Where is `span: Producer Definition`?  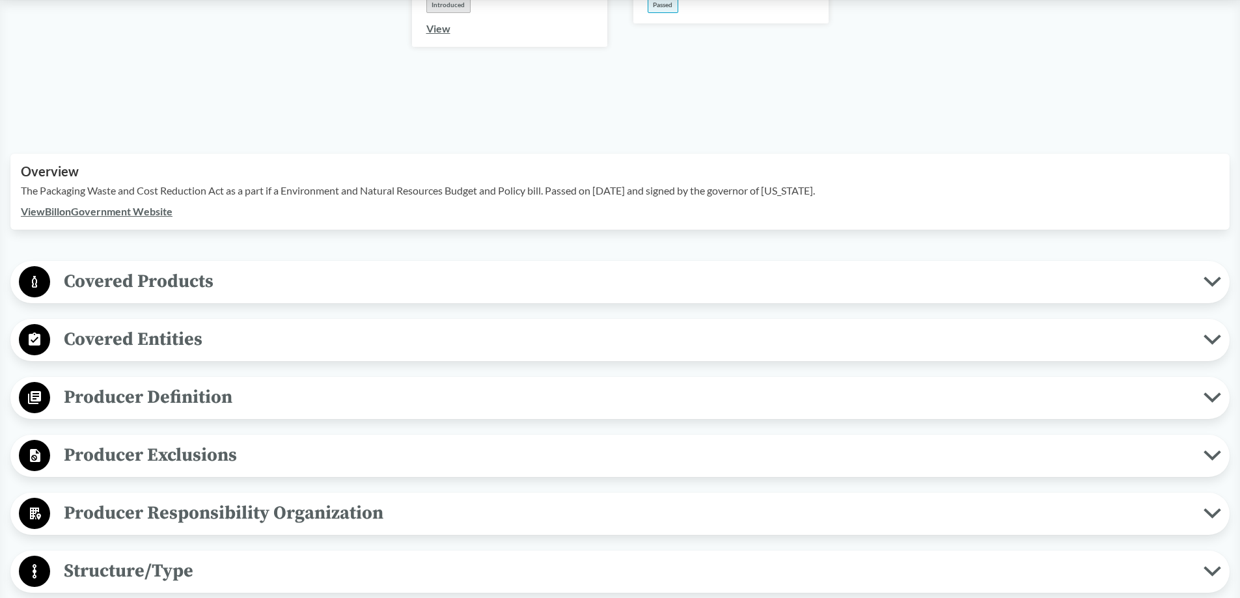 span: Producer Definition is located at coordinates (627, 397).